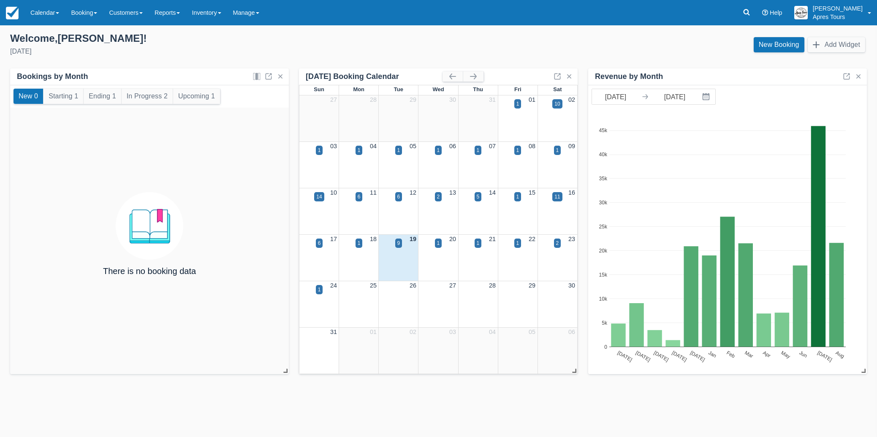  I want to click on div: 9, so click(399, 243).